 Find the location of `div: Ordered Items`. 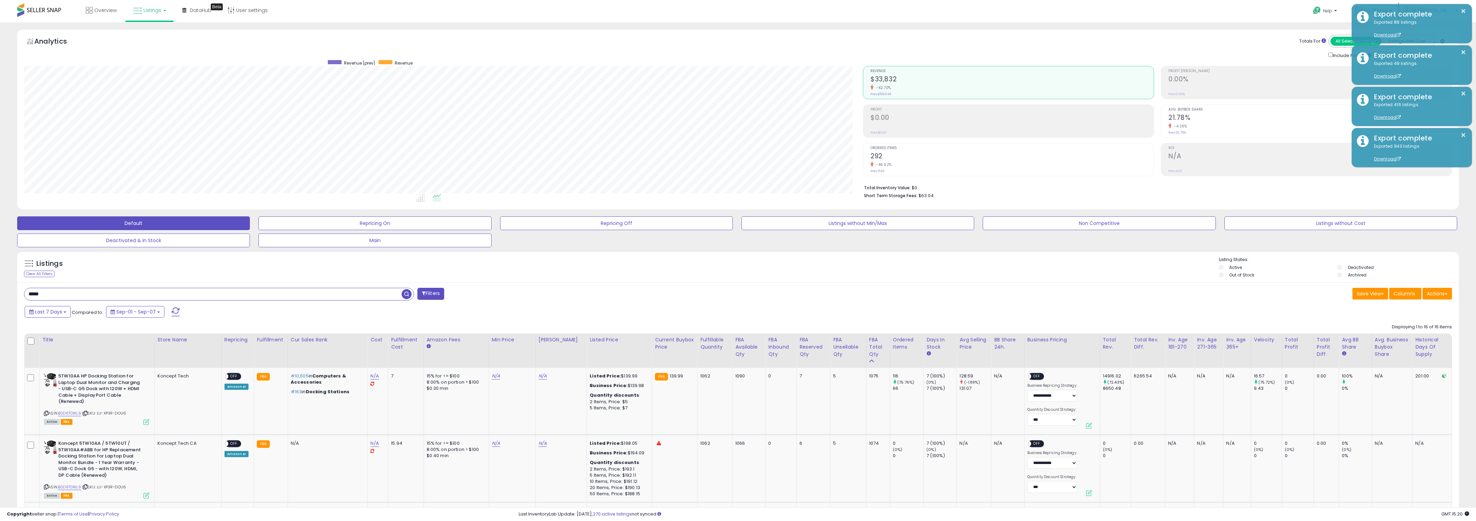

div: Ordered Items is located at coordinates (907, 343).